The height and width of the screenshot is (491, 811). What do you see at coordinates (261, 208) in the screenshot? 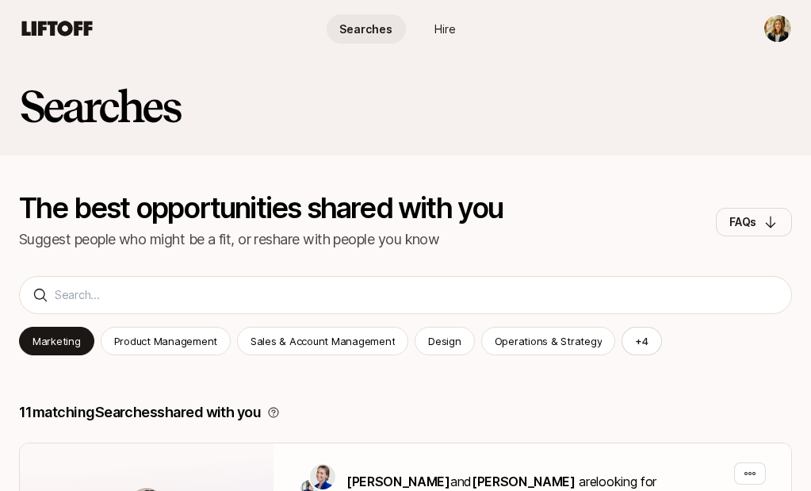
I see `p: The best opportunities shared with you` at bounding box center [261, 208].